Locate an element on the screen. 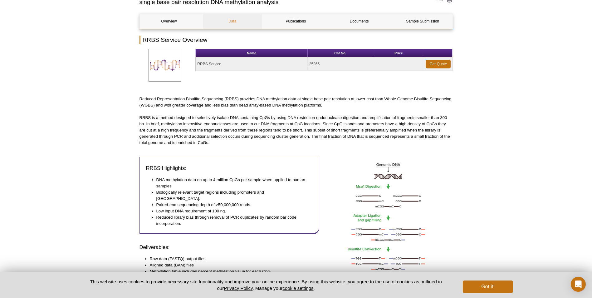  a: Sample Submission is located at coordinates (422, 21).